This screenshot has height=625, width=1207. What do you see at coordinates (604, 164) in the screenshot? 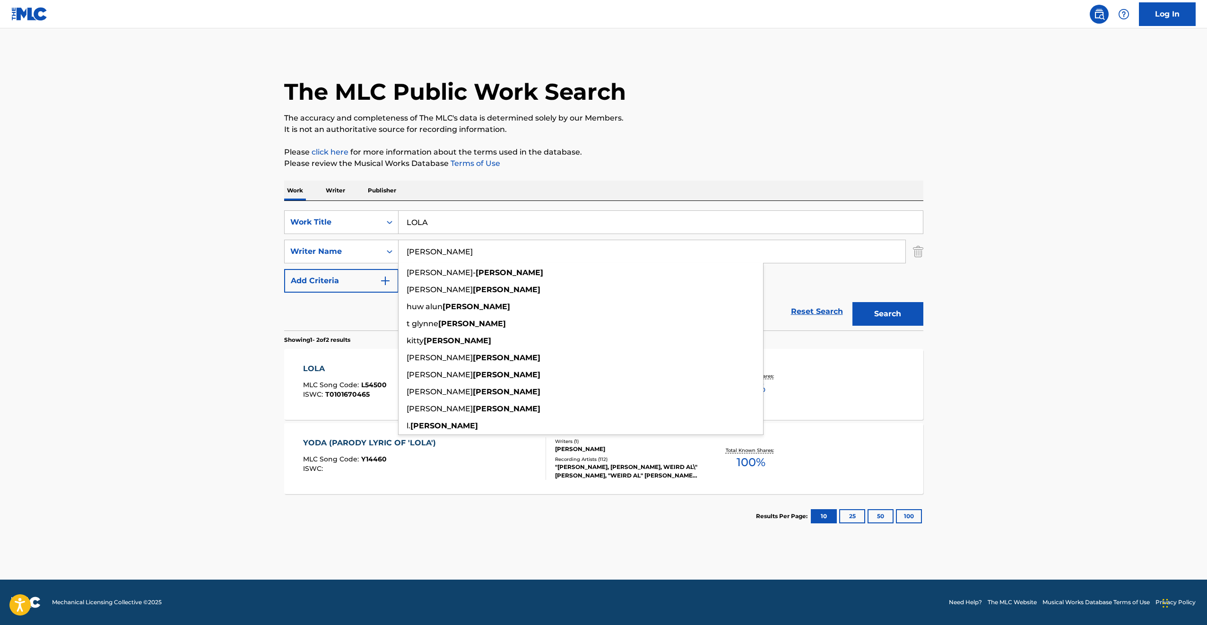
I see `p: Please review the Musical Works Database` at bounding box center [604, 164].